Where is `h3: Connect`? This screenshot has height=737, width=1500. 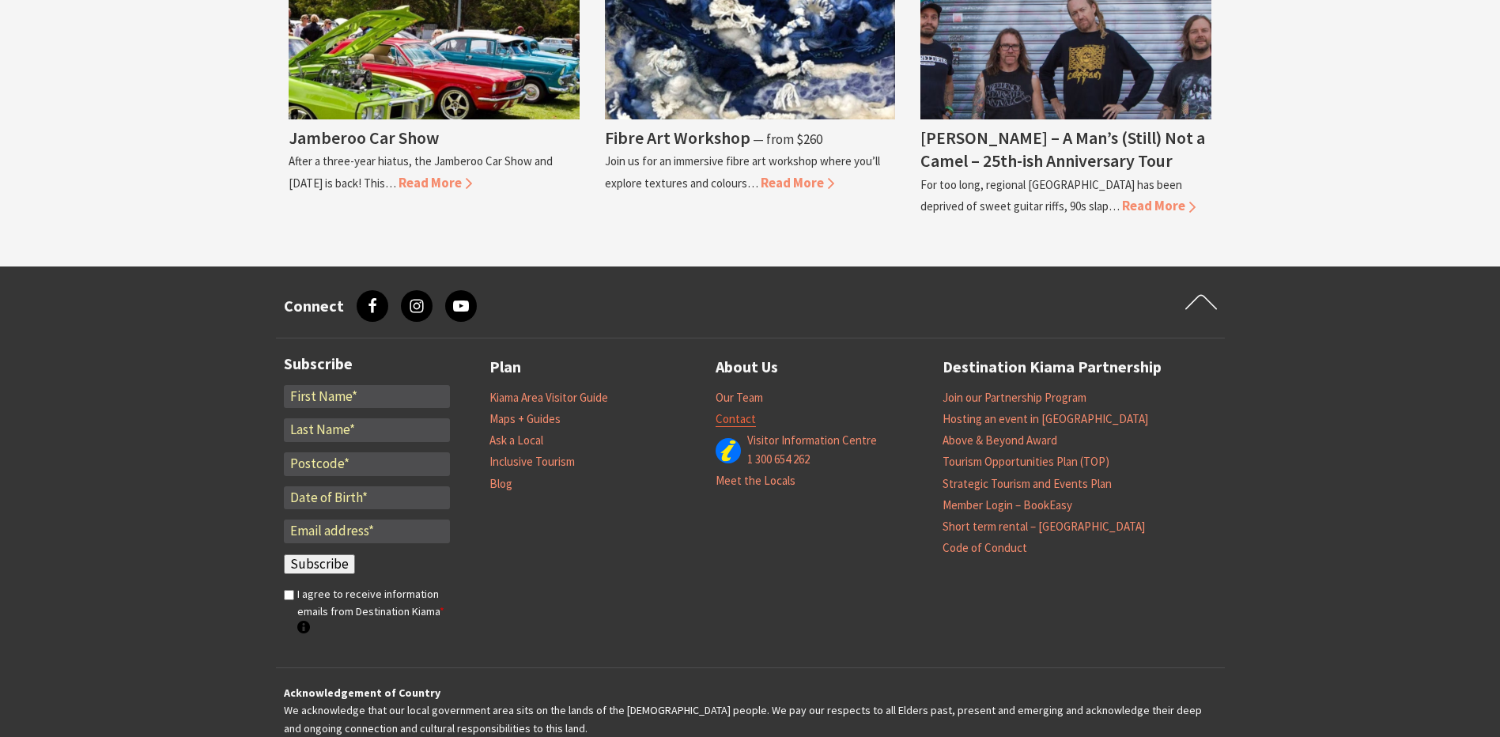
h3: Connect is located at coordinates (314, 306).